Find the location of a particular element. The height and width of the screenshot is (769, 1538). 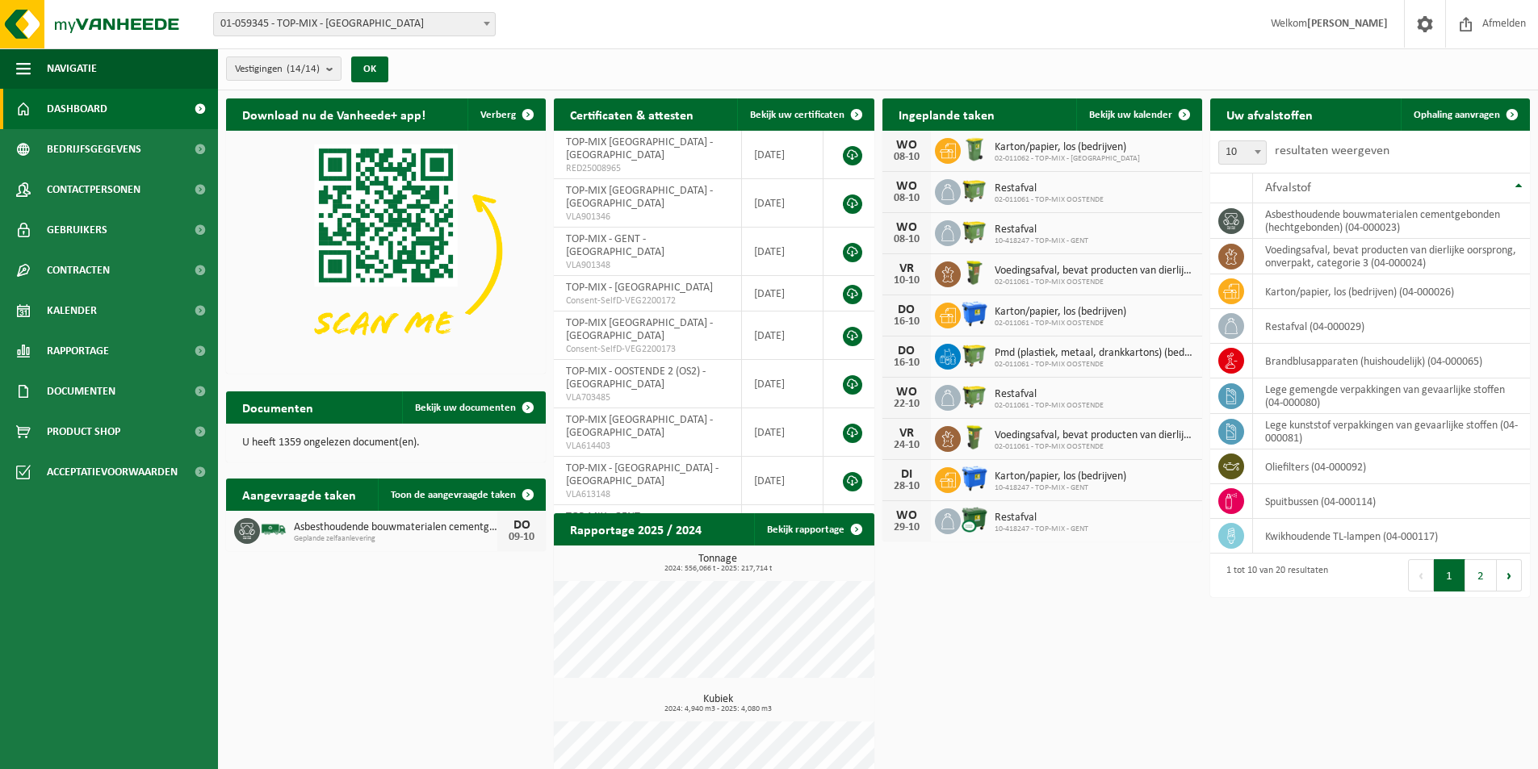

img: BL-SO-LV is located at coordinates (274, 530).